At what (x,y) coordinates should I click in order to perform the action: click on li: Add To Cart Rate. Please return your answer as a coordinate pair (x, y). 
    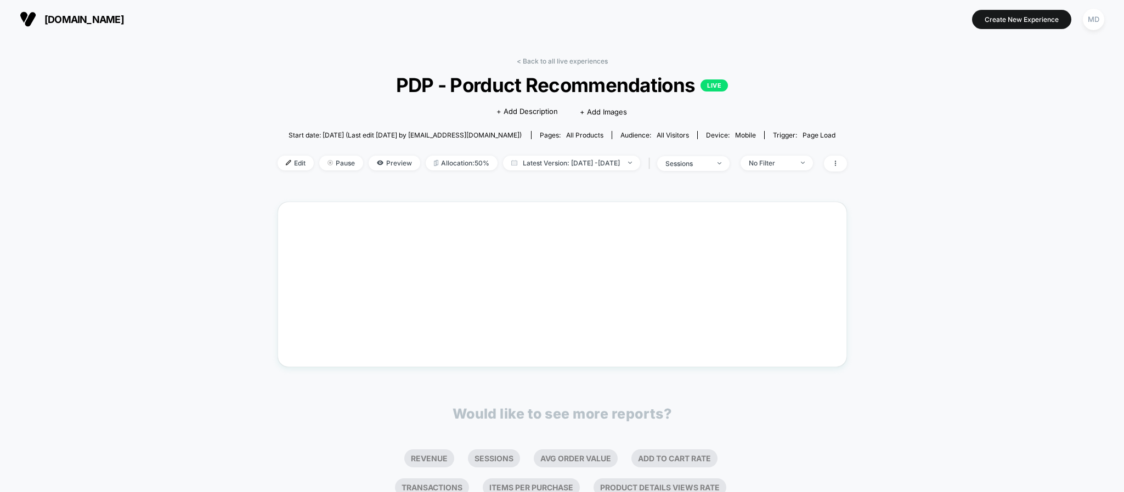
    Looking at the image, I should click on (674, 458).